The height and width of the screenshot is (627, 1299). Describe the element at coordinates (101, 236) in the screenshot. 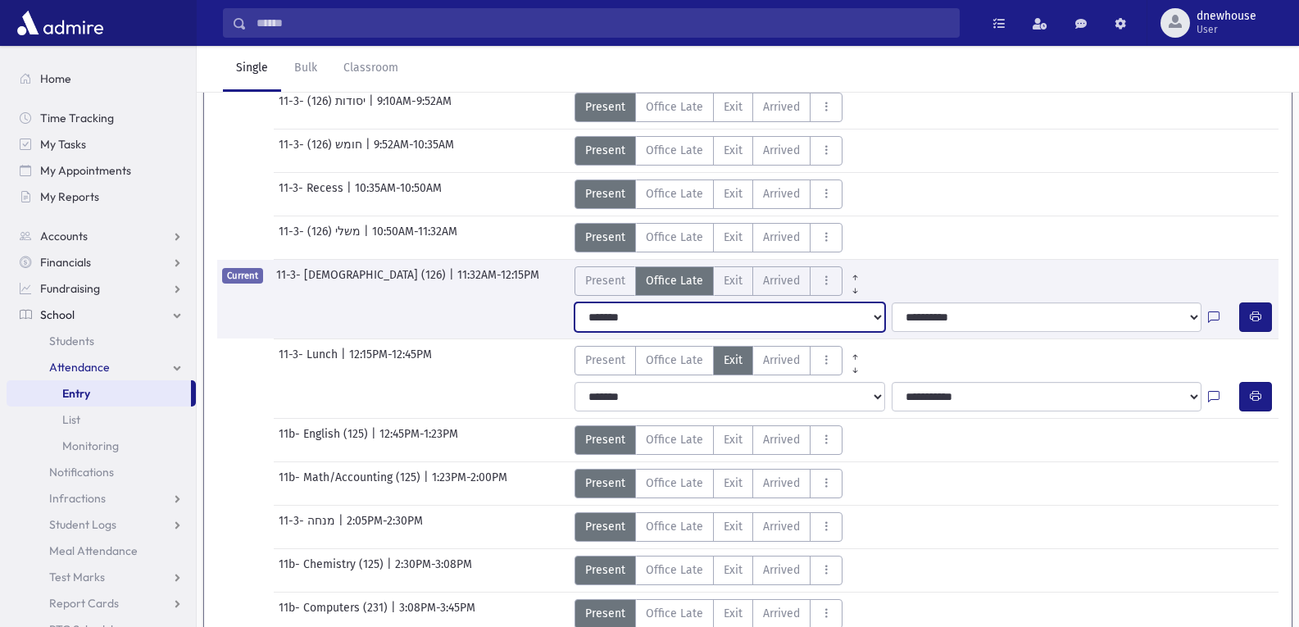

I see `a: Accounts` at that location.